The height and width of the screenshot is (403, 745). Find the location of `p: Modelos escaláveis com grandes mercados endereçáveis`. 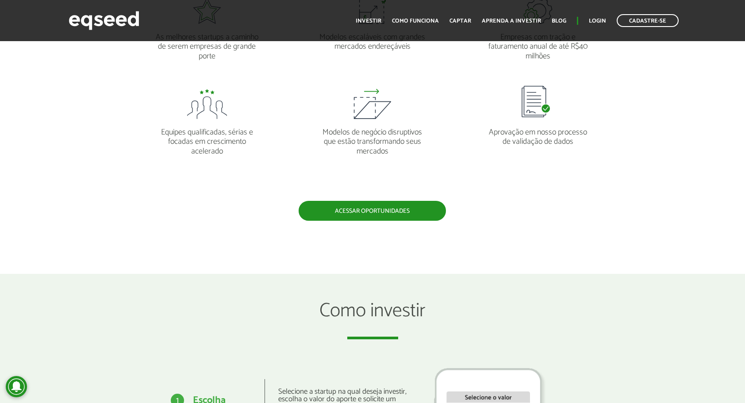

p: Modelos escaláveis com grandes mercados endereçáveis is located at coordinates (373, 38).